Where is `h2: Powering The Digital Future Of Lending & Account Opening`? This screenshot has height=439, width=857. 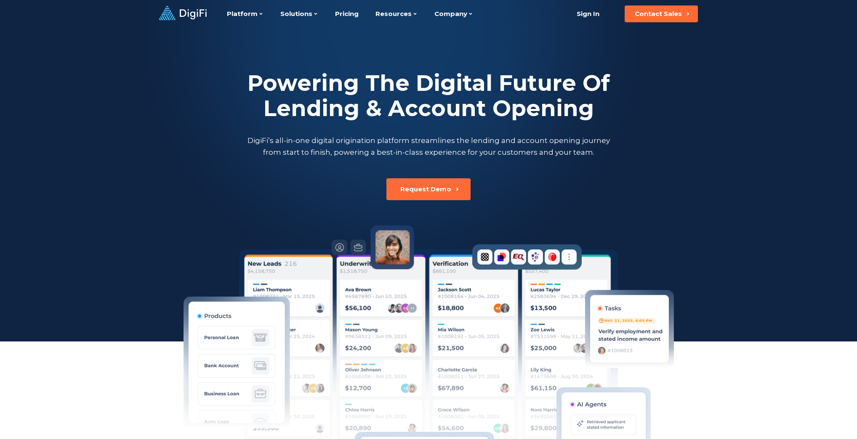 h2: Powering The Digital Future Of Lending & Account Opening is located at coordinates (428, 96).